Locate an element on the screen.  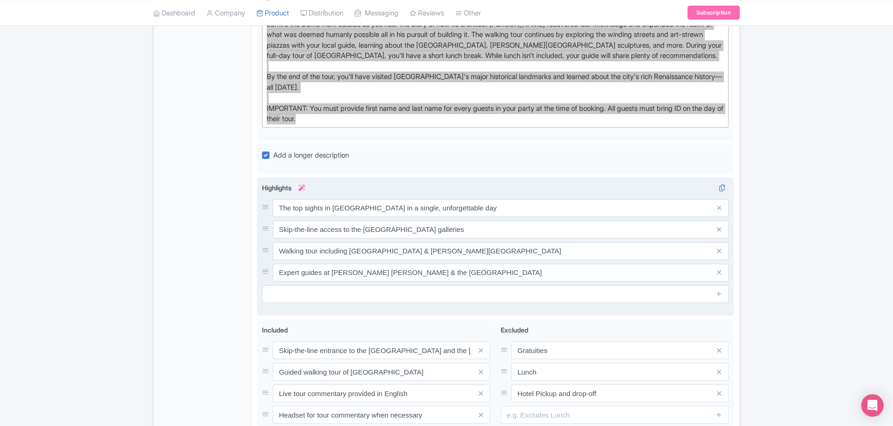
div: Open Intercom Messenger is located at coordinates (873, 405).